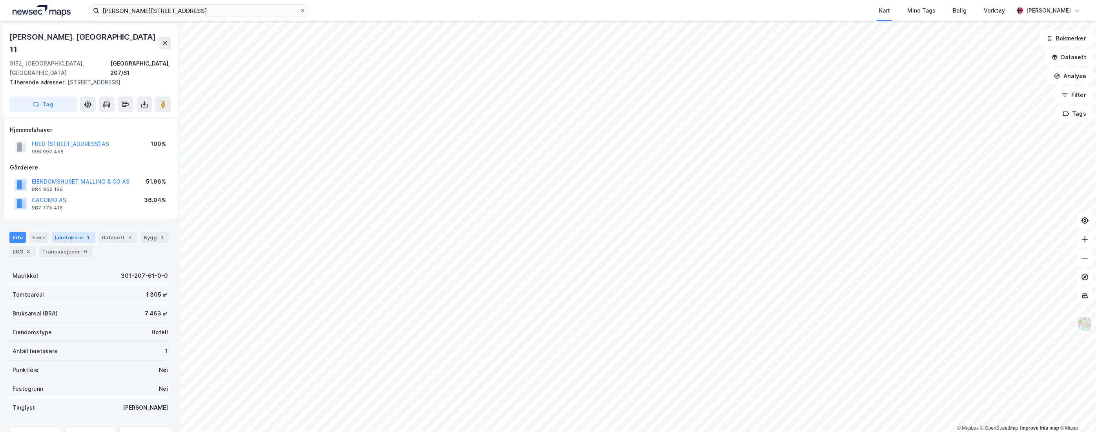 The width and height of the screenshot is (1096, 432). What do you see at coordinates (158, 144) in the screenshot?
I see `div: 100%` at bounding box center [158, 144].